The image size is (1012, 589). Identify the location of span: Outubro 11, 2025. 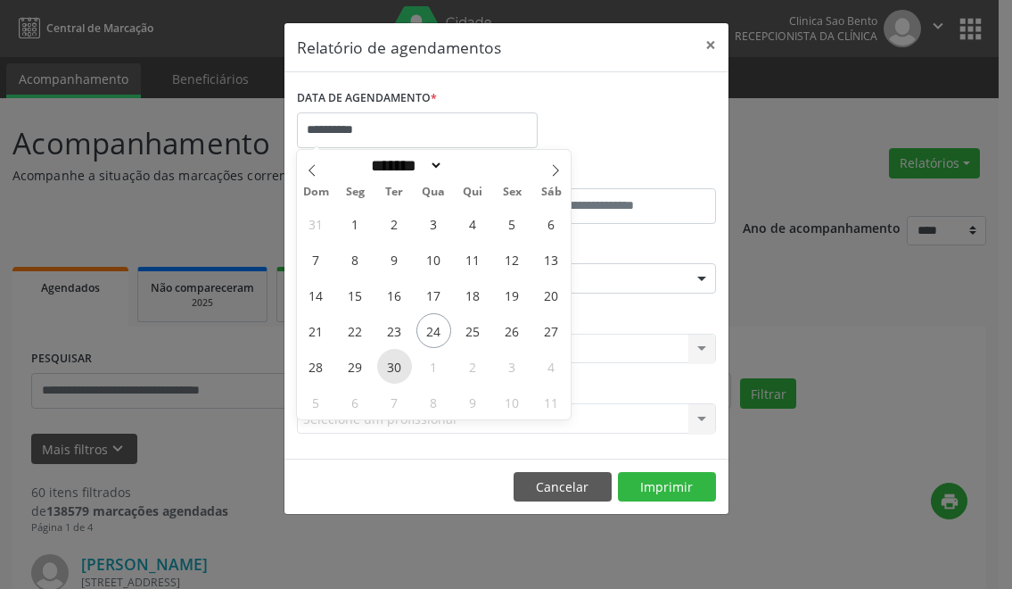
(551, 401).